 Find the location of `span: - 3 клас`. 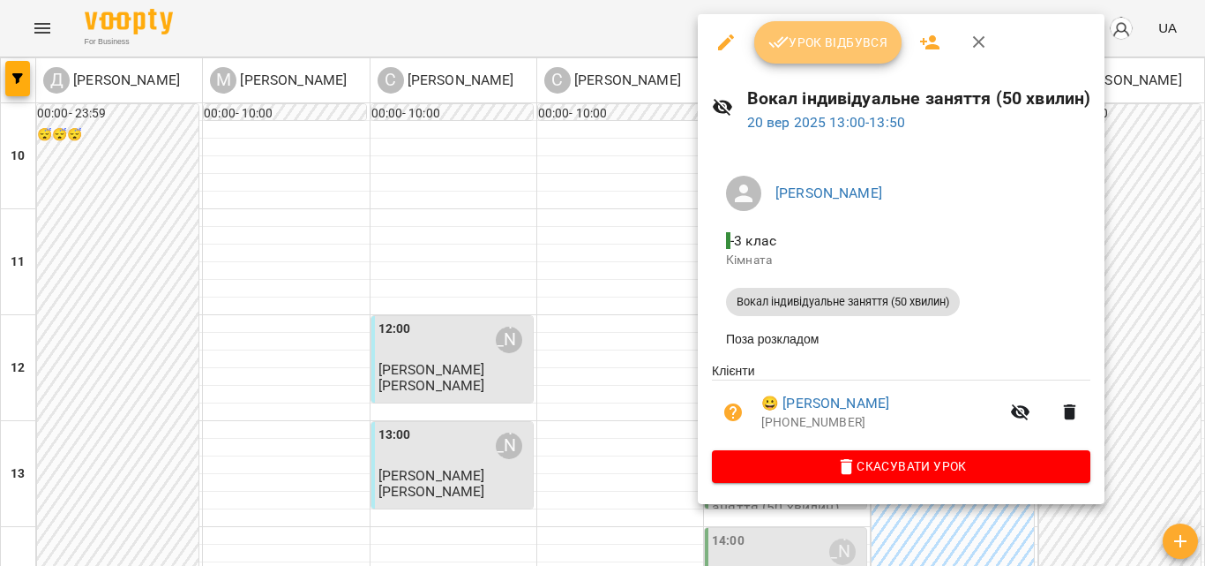

span: - 3 клас is located at coordinates (753, 240).